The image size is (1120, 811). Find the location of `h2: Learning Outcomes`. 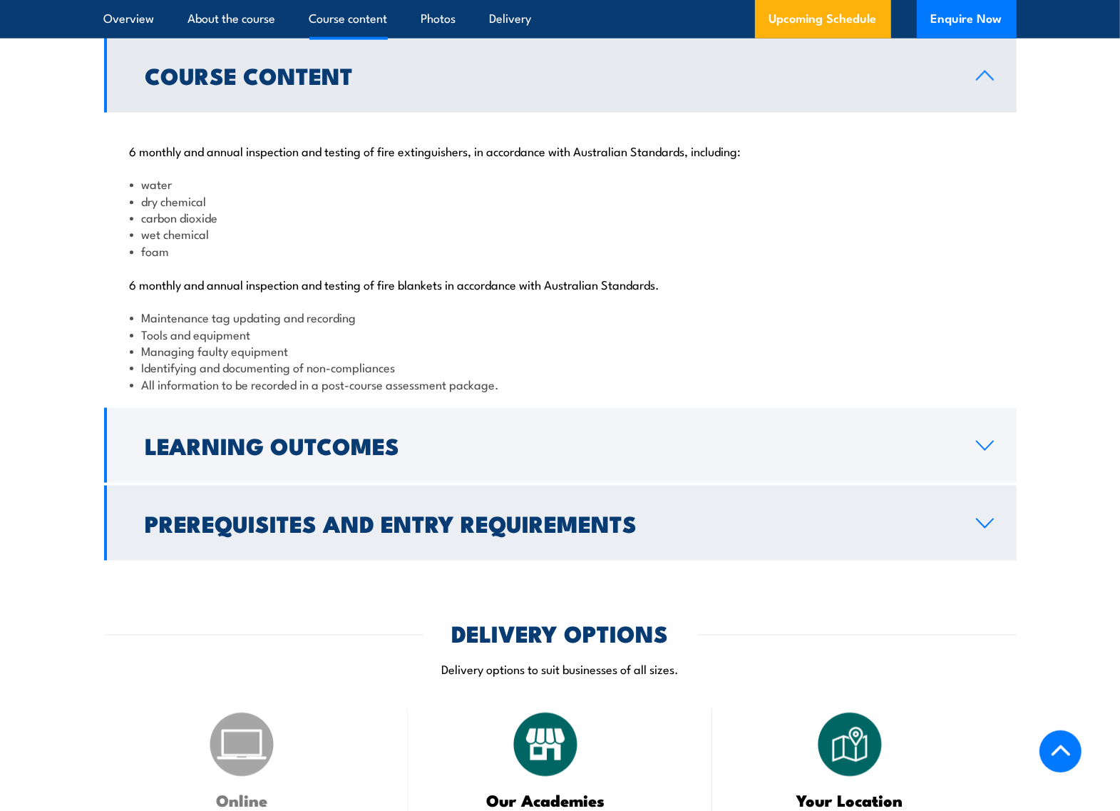

h2: Learning Outcomes is located at coordinates (549, 445).